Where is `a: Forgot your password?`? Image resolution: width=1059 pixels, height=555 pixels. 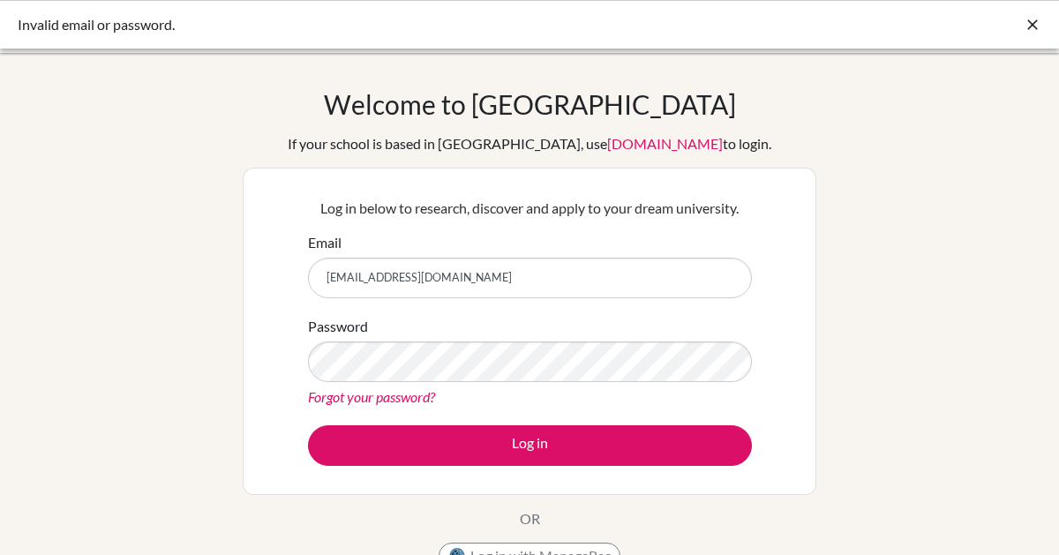
a: Forgot your password? is located at coordinates (372, 396).